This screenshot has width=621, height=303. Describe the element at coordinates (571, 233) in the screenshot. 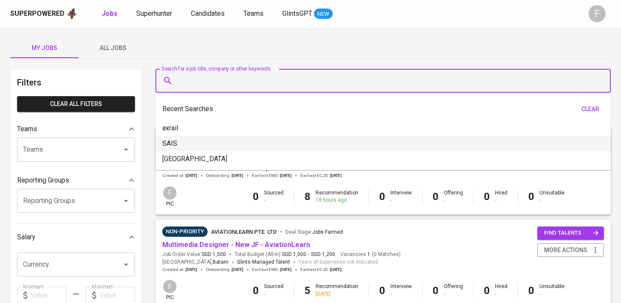

I see `span: find talents` at that location.